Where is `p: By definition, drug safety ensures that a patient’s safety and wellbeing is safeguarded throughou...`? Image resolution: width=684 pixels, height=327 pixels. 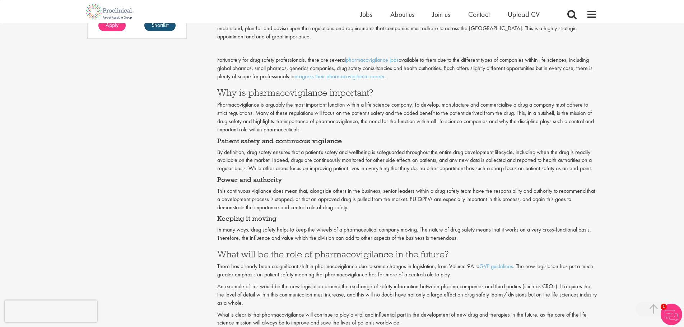
p: By definition, drug safety ensures that a patient’s safety and wellbeing is safeguarded throughou... is located at coordinates (407, 161).